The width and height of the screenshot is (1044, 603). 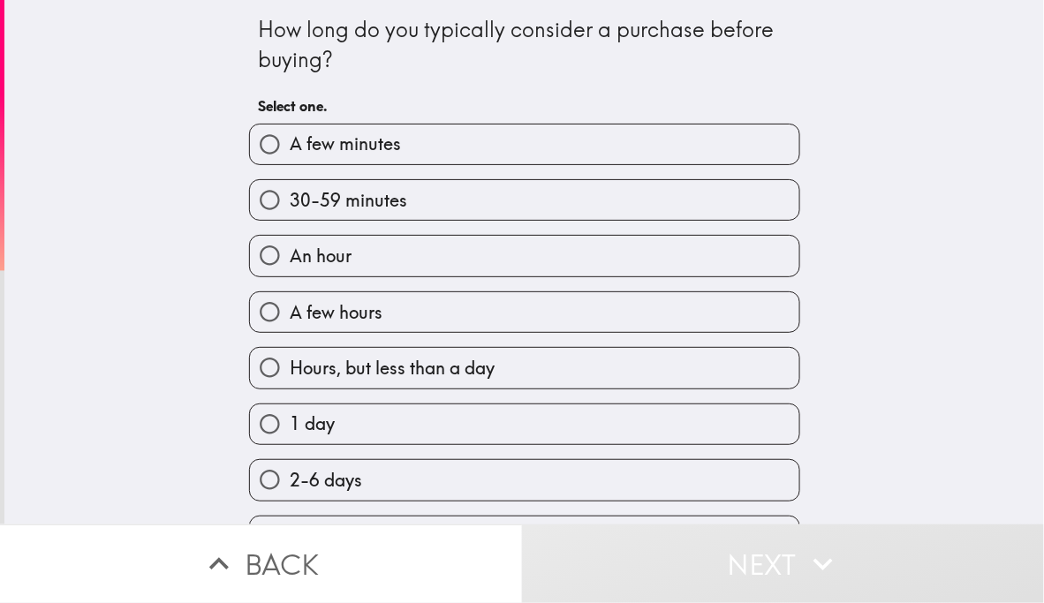 I want to click on span: An hour, so click(x=321, y=256).